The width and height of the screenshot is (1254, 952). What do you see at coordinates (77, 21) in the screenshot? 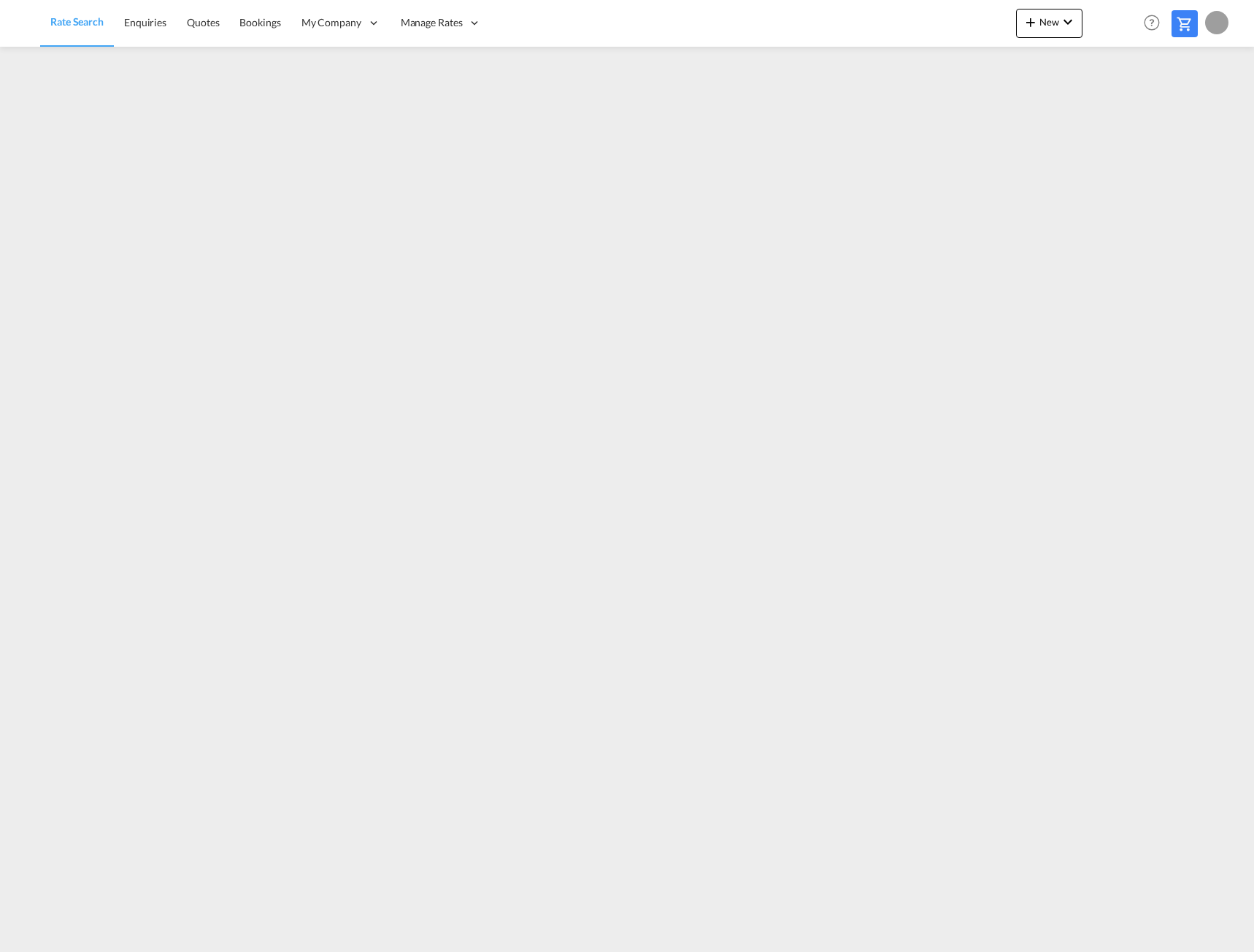
I see `span: Rate Search` at bounding box center [77, 21].